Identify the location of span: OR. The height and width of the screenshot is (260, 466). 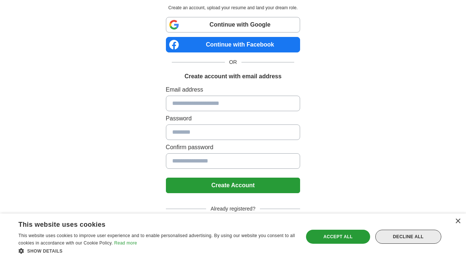
(233, 62).